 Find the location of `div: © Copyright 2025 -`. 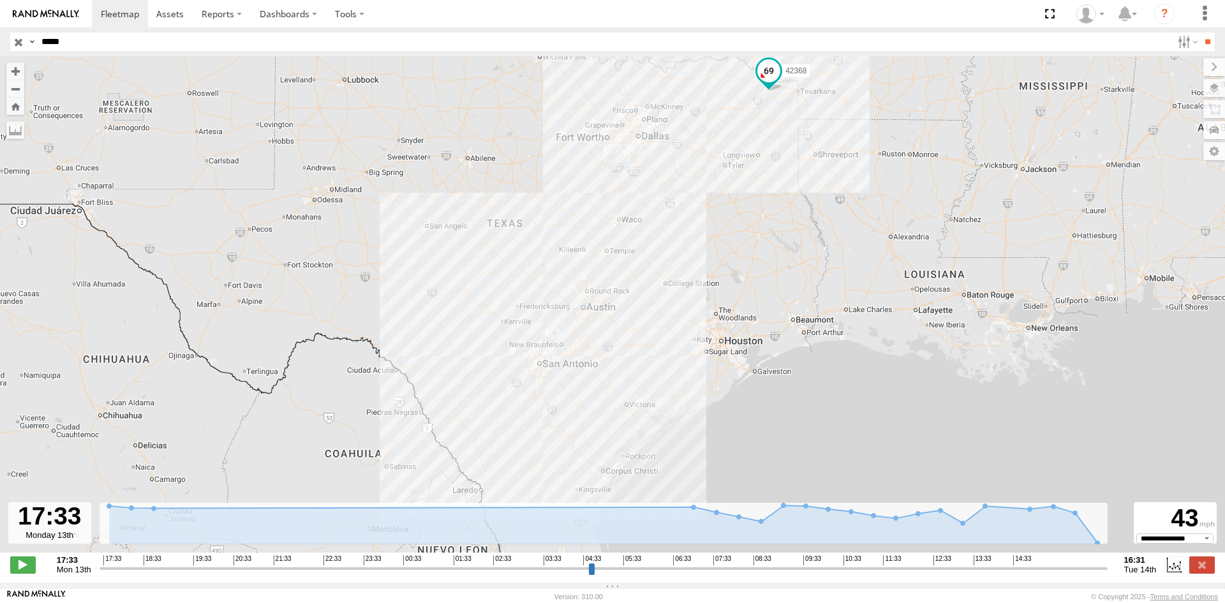

div: © Copyright 2025 - is located at coordinates (1154, 597).